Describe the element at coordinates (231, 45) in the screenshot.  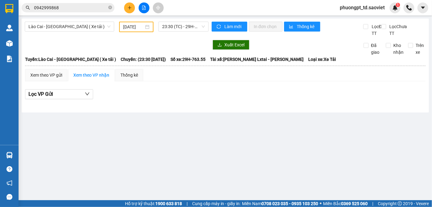
I see `button: downloadXuất Excel` at that location.